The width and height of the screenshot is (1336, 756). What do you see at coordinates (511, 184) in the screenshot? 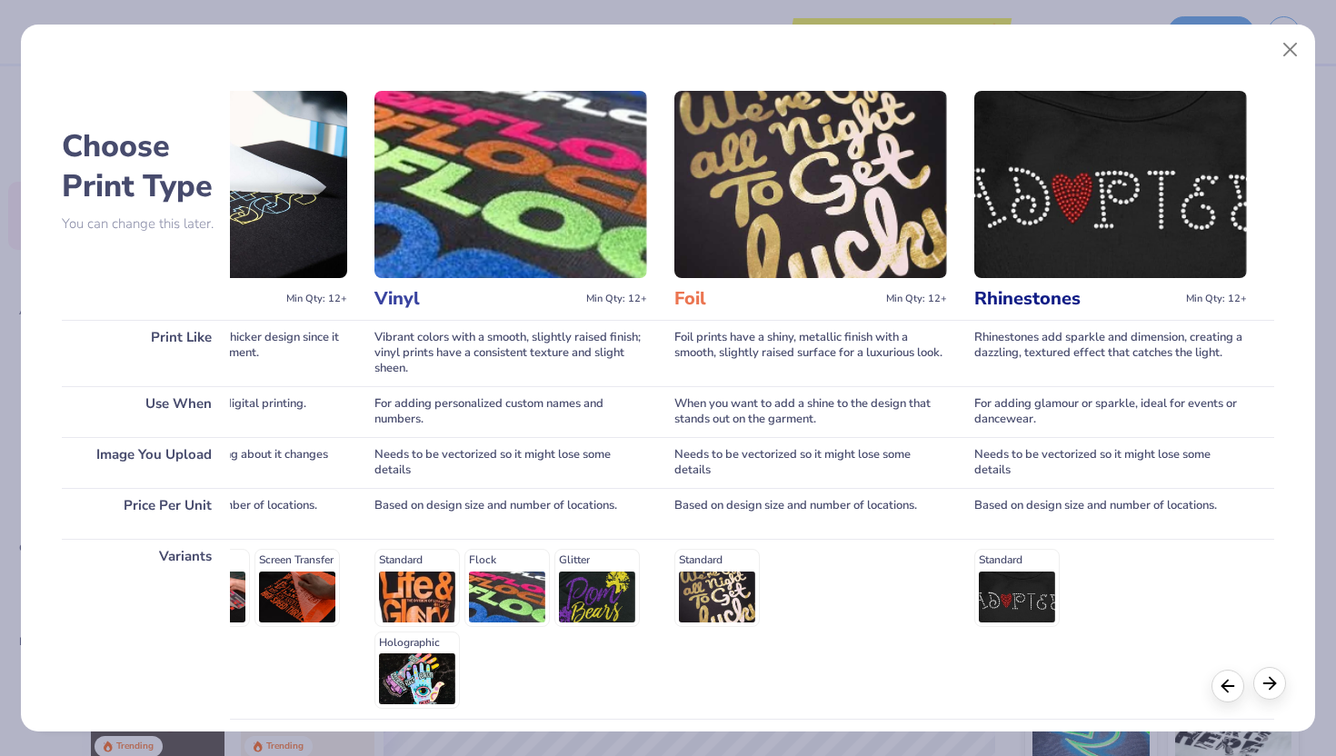
I see `img: Vinyl` at bounding box center [511, 184].